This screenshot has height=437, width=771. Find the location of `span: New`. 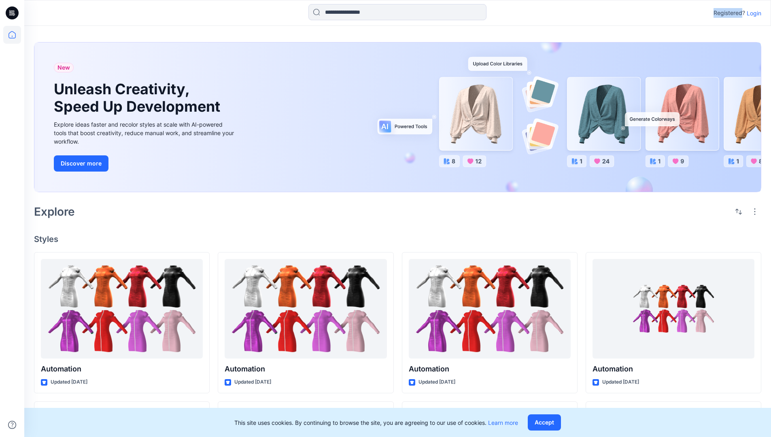

span: New is located at coordinates (64, 68).